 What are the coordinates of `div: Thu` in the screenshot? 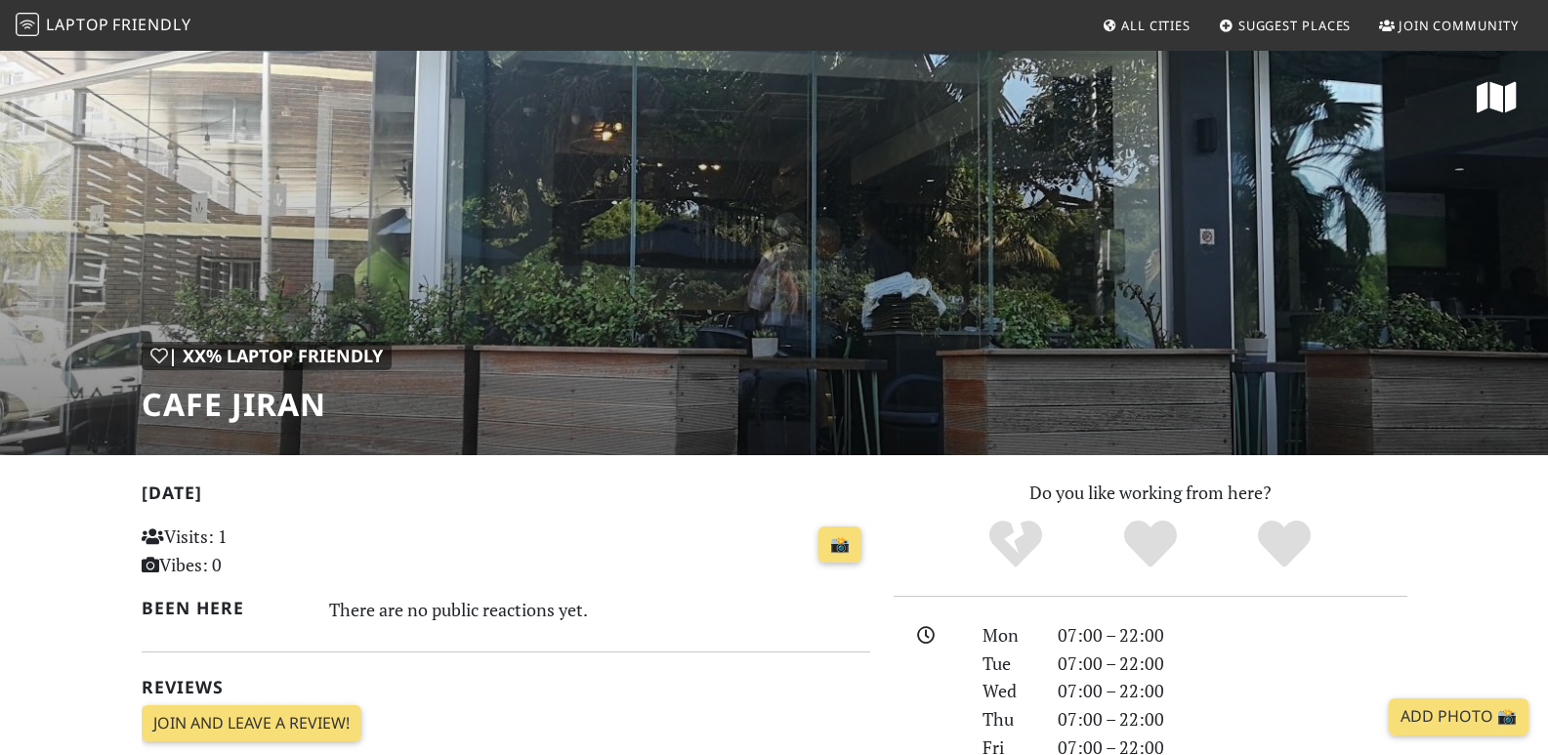 It's located at (1008, 719).